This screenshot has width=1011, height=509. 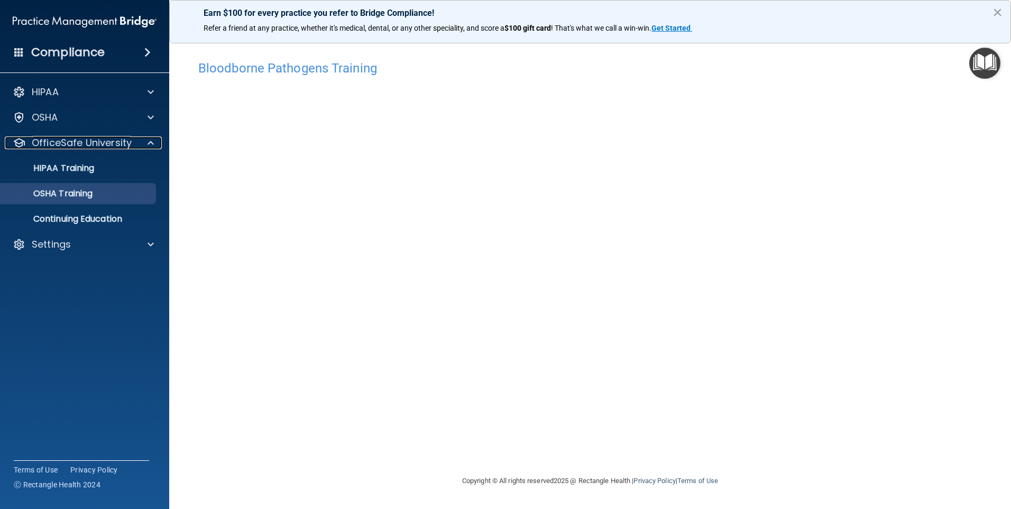 What do you see at coordinates (79, 219) in the screenshot?
I see `p: Continuing Education` at bounding box center [79, 219].